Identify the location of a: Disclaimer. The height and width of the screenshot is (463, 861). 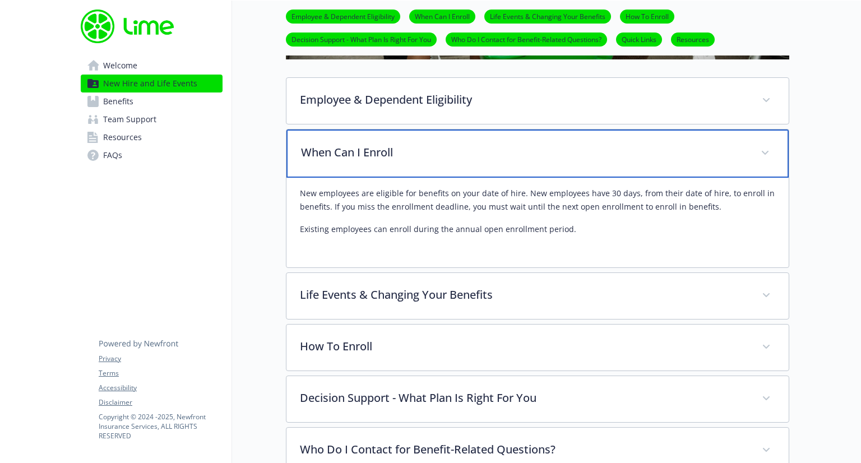
(160, 403).